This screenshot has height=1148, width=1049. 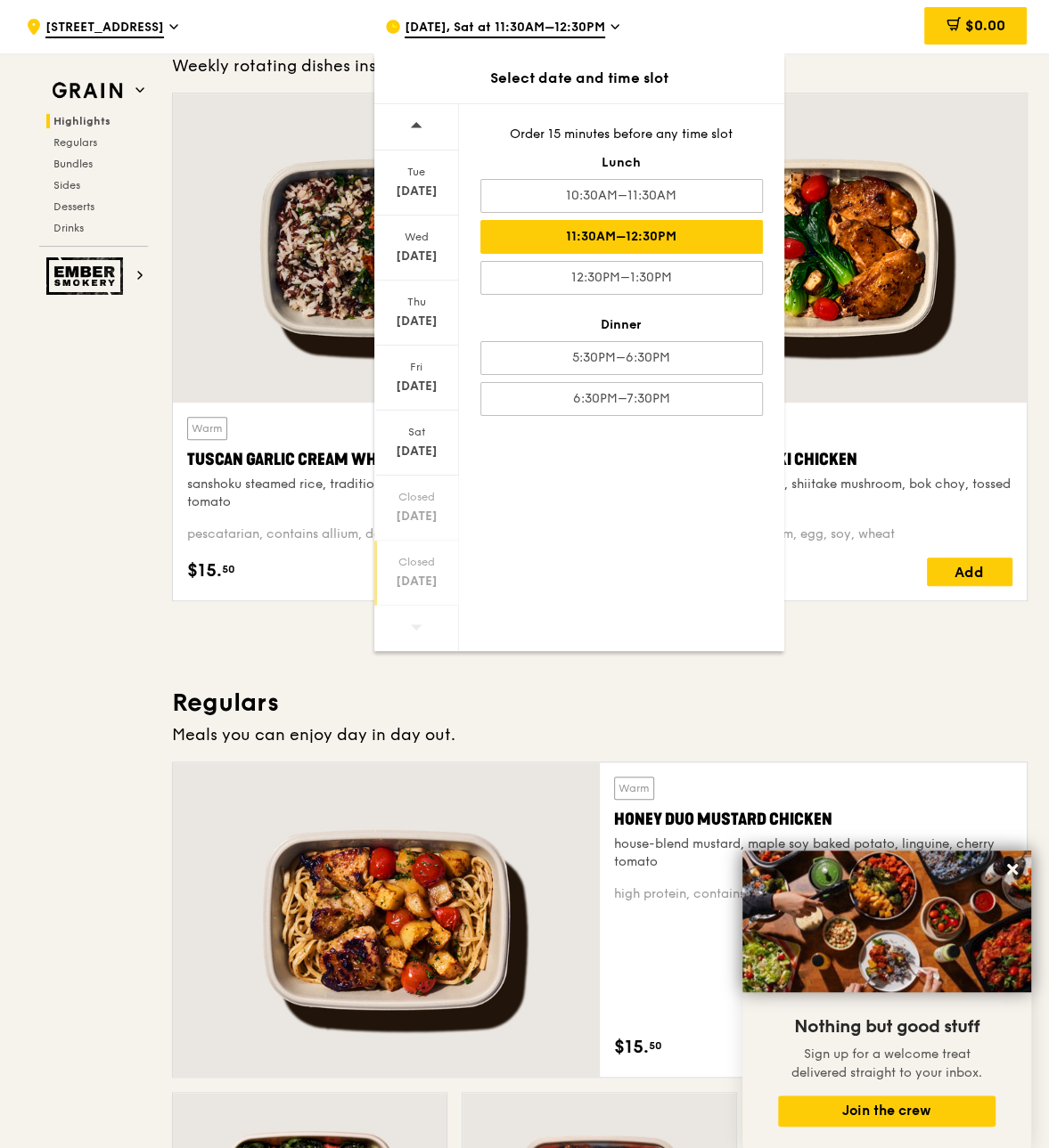 I want to click on div: Dinner, so click(x=621, y=326).